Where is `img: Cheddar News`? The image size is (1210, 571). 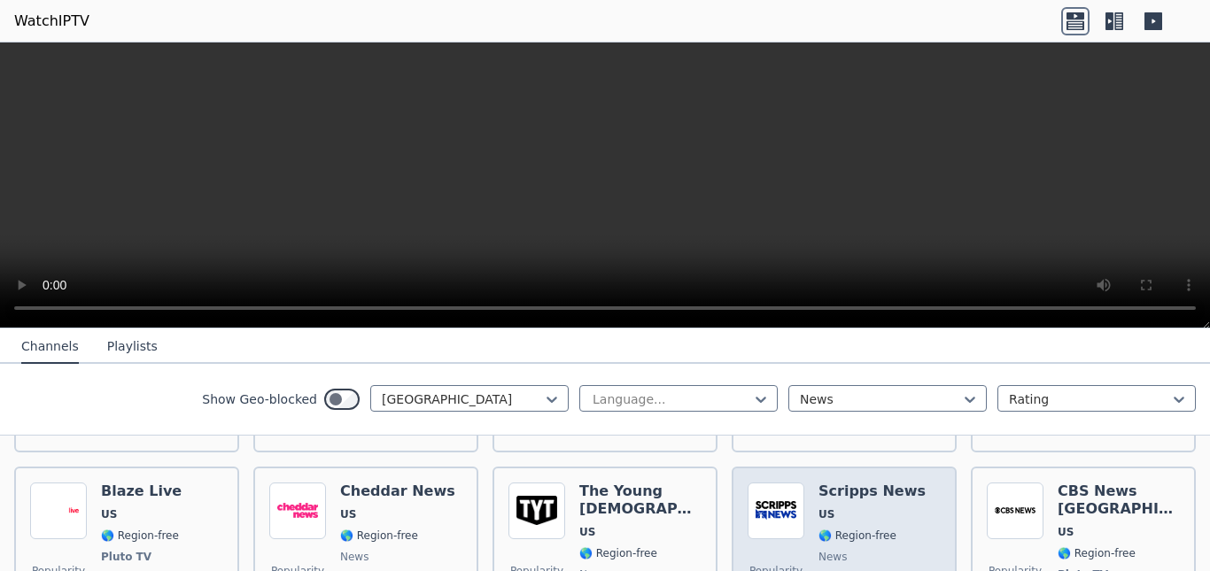 img: Cheddar News is located at coordinates (298, 511).